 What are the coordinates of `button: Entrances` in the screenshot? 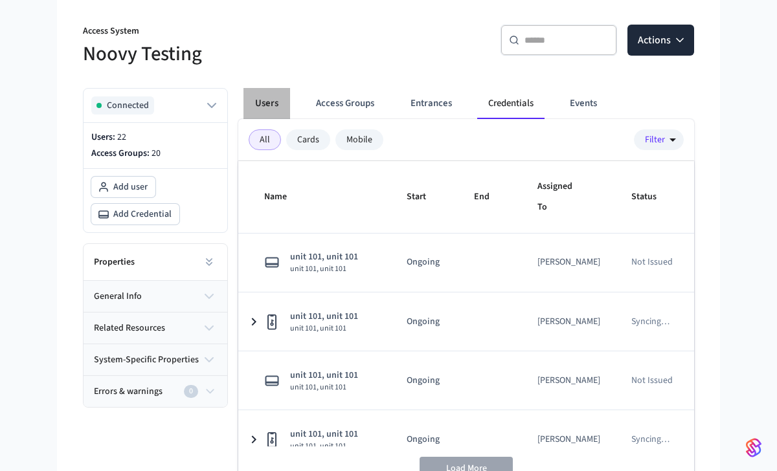 It's located at (431, 104).